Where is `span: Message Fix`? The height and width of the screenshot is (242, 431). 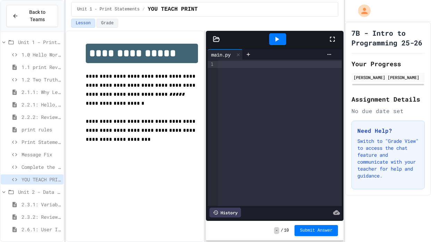
span: Message Fix is located at coordinates (41, 155).